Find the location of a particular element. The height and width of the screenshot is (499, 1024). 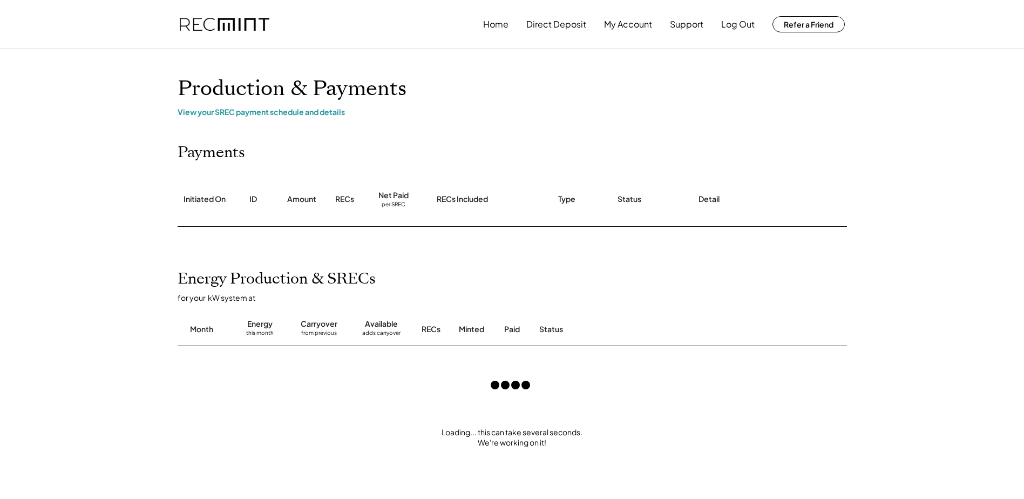

div: adds carryover is located at coordinates (381, 335).